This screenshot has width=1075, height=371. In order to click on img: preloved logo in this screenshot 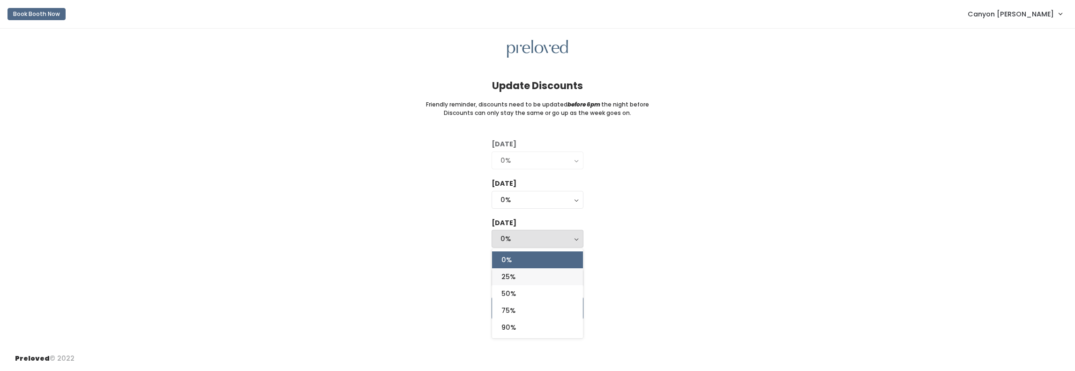, I will do `click(537, 49)`.